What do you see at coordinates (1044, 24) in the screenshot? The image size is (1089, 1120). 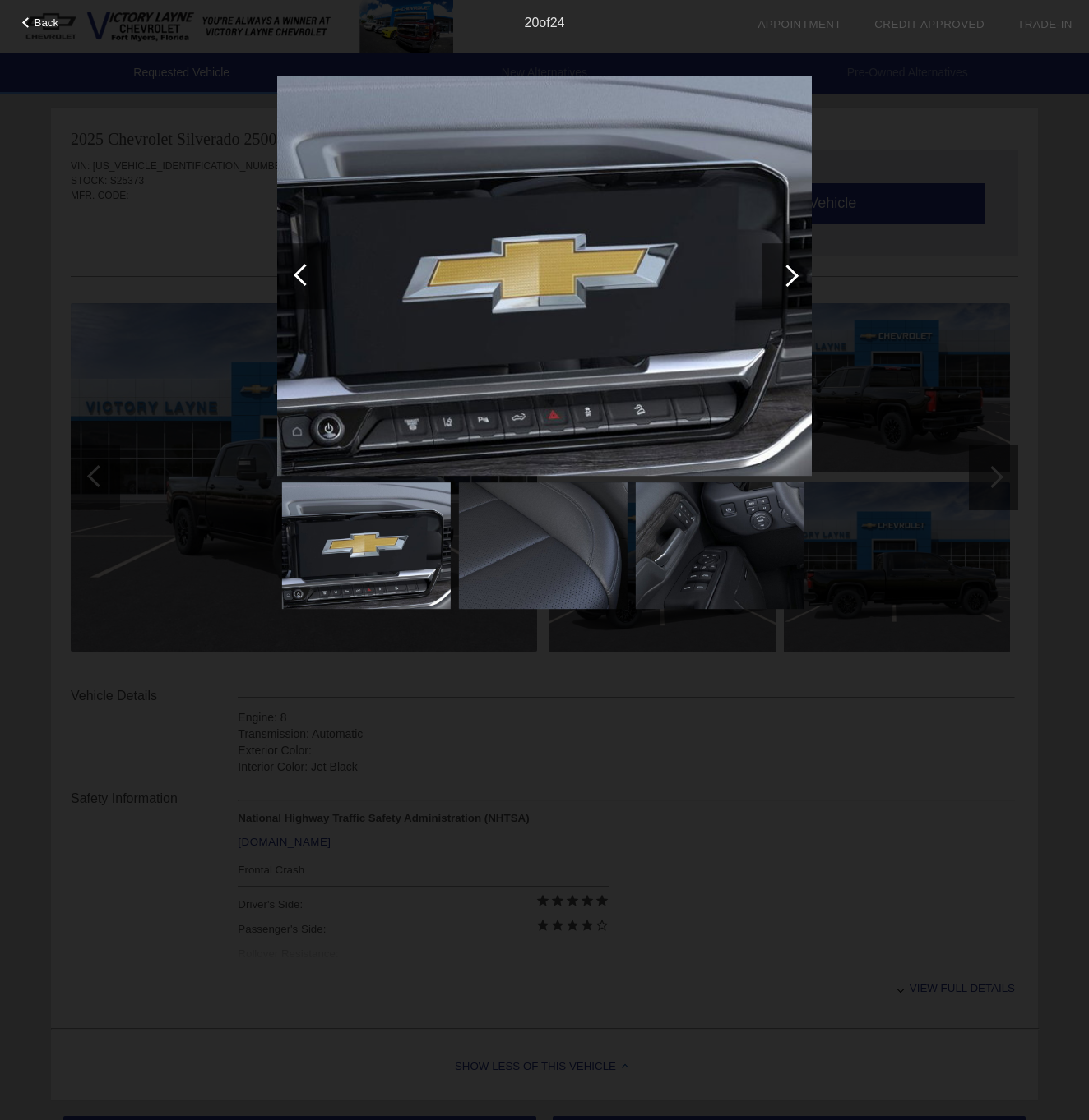 I see `a: Trade-In` at bounding box center [1044, 24].